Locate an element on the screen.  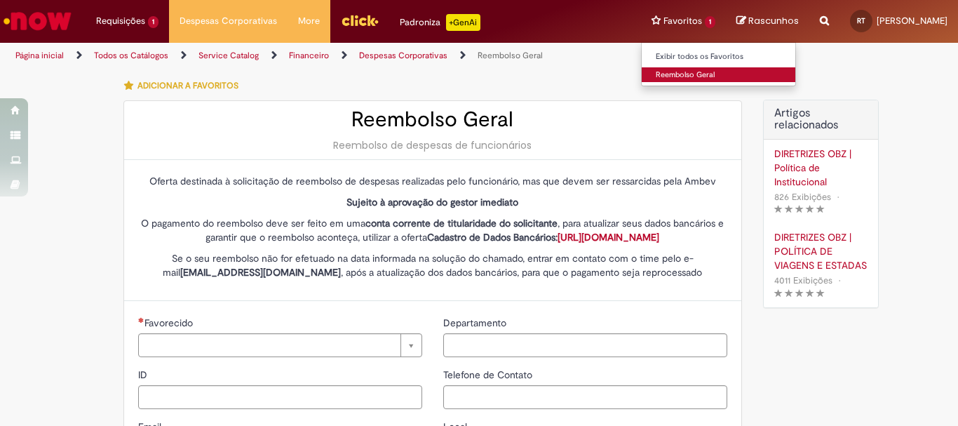
span: Departamento is located at coordinates (476, 323).